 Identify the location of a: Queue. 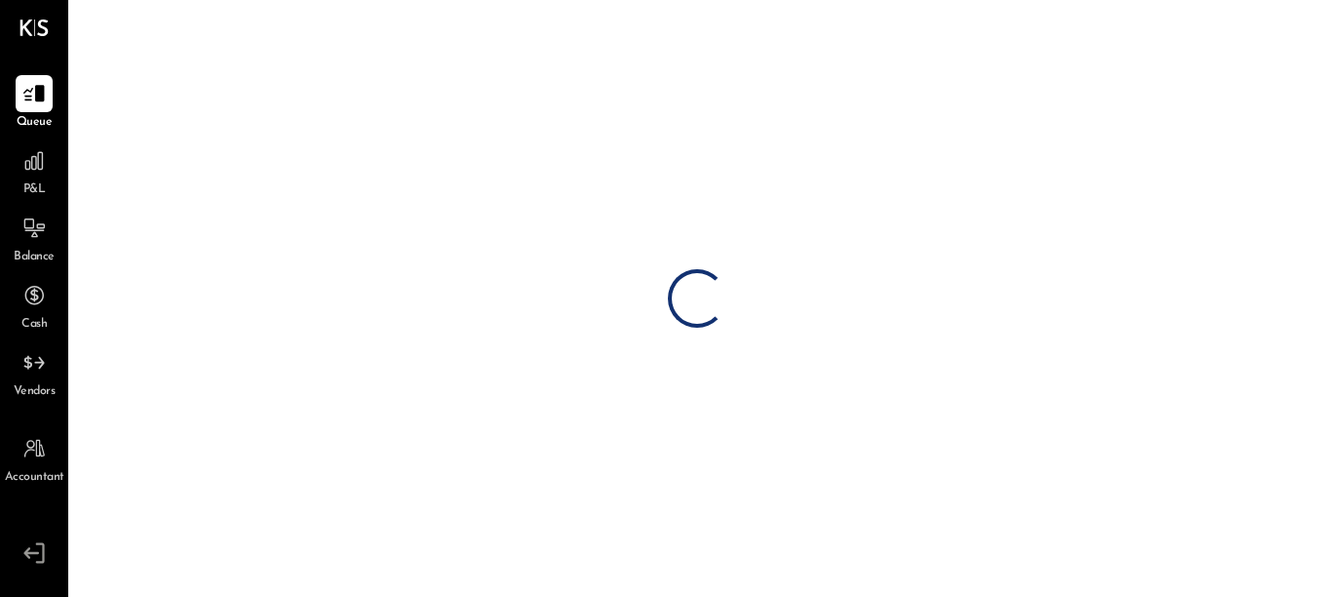
(34, 103).